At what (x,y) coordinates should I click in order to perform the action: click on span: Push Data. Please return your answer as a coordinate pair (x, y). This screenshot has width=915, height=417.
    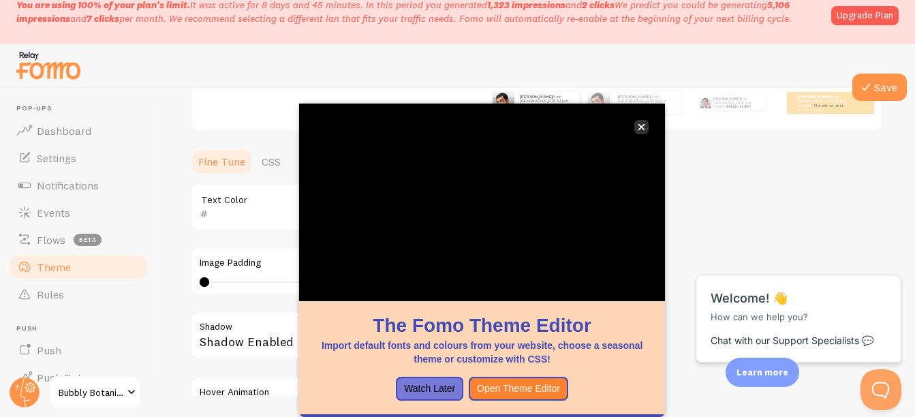
    Looking at the image, I should click on (62, 378).